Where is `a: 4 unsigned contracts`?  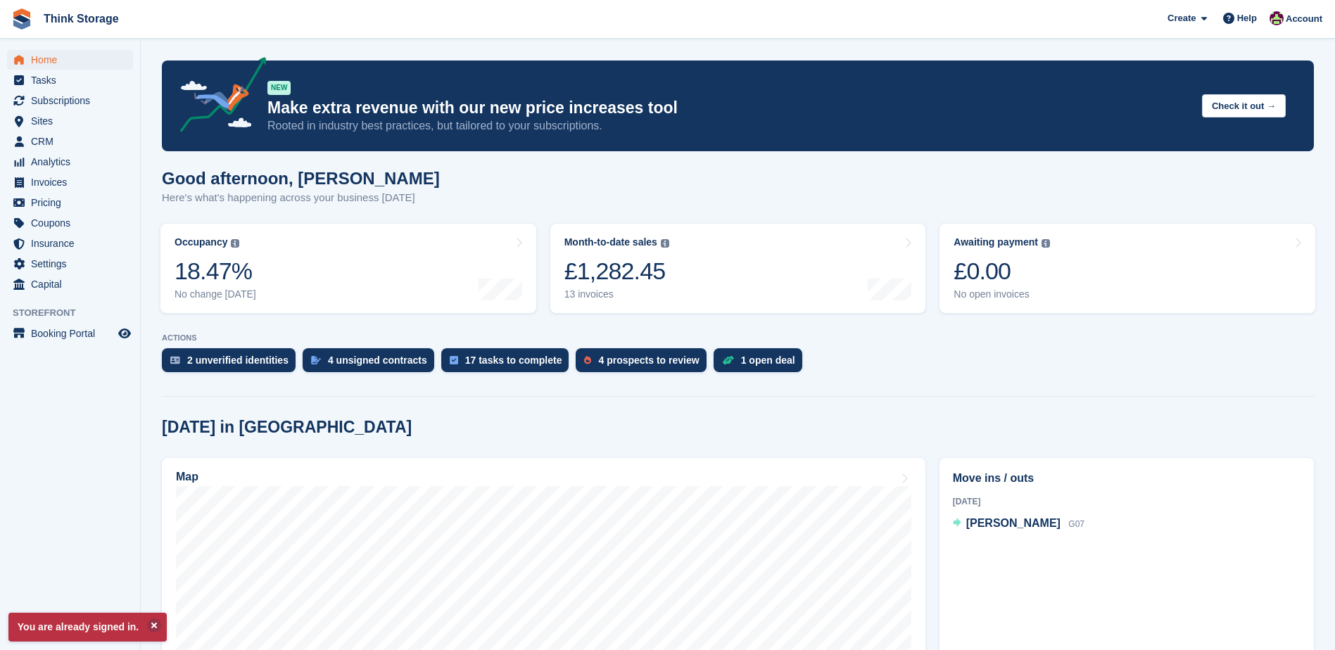
a: 4 unsigned contracts is located at coordinates (372, 364).